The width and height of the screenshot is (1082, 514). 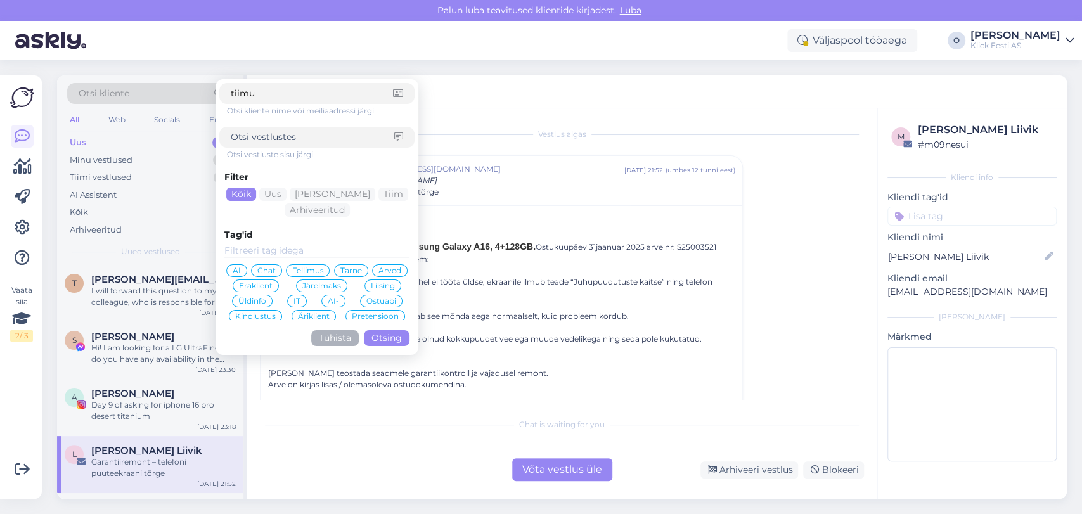 What do you see at coordinates (312, 137) in the screenshot?
I see `input: Otsi vestlustes` at bounding box center [312, 137].